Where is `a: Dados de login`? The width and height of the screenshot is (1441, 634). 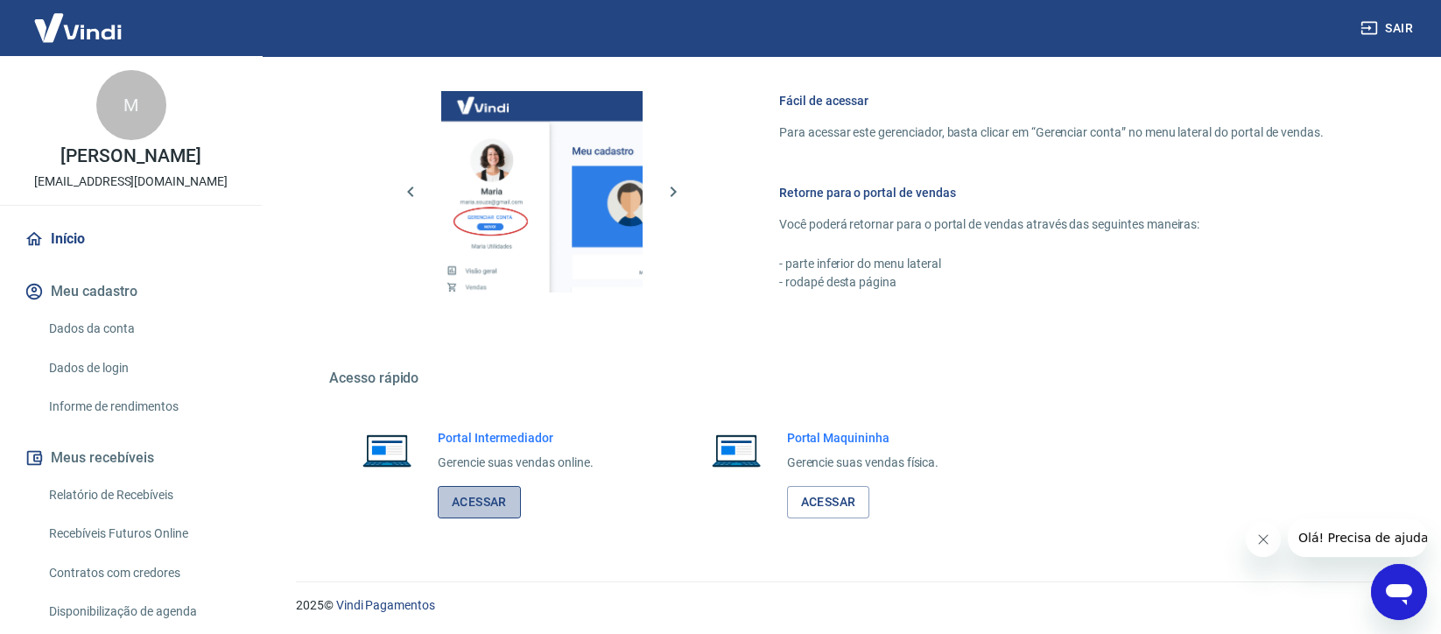 a: Dados de login is located at coordinates (141, 368).